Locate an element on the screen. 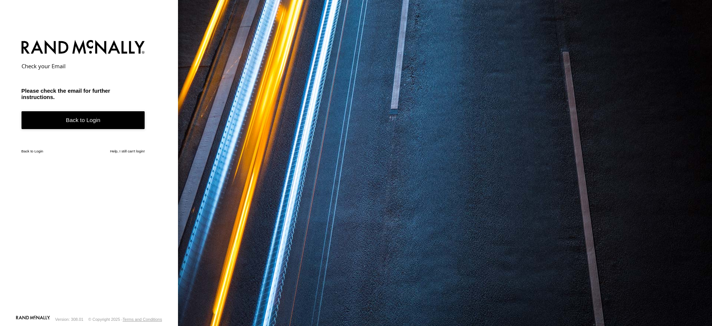  div: Version: 308.01 is located at coordinates (69, 319).